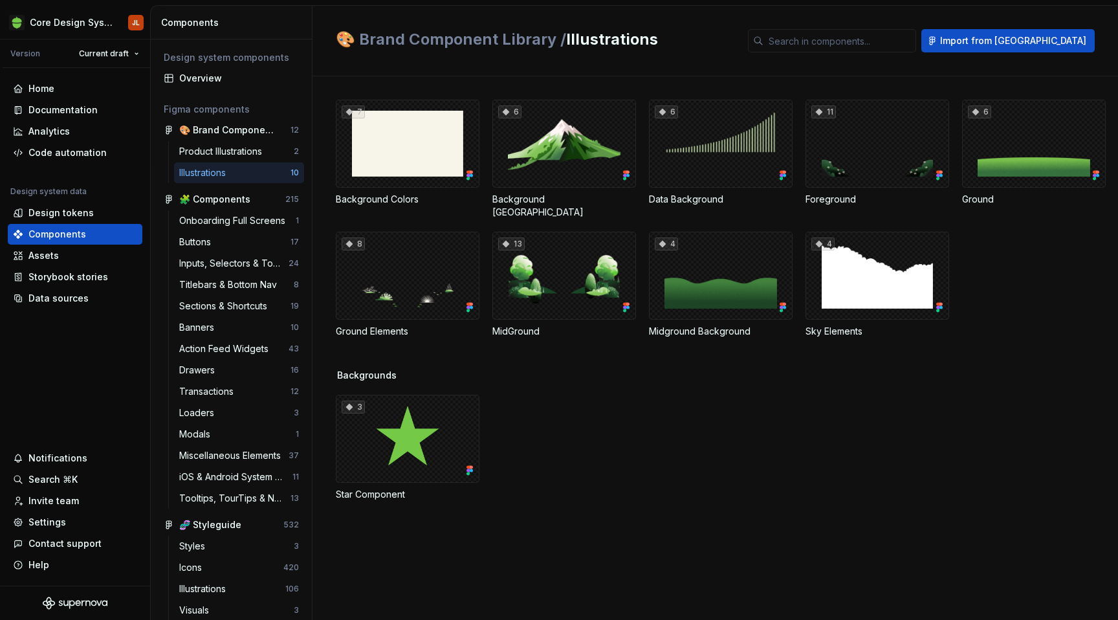 This screenshot has height=620, width=1118. Describe the element at coordinates (227, 130) in the screenshot. I see `div: 🎨 Brand Component Library` at that location.